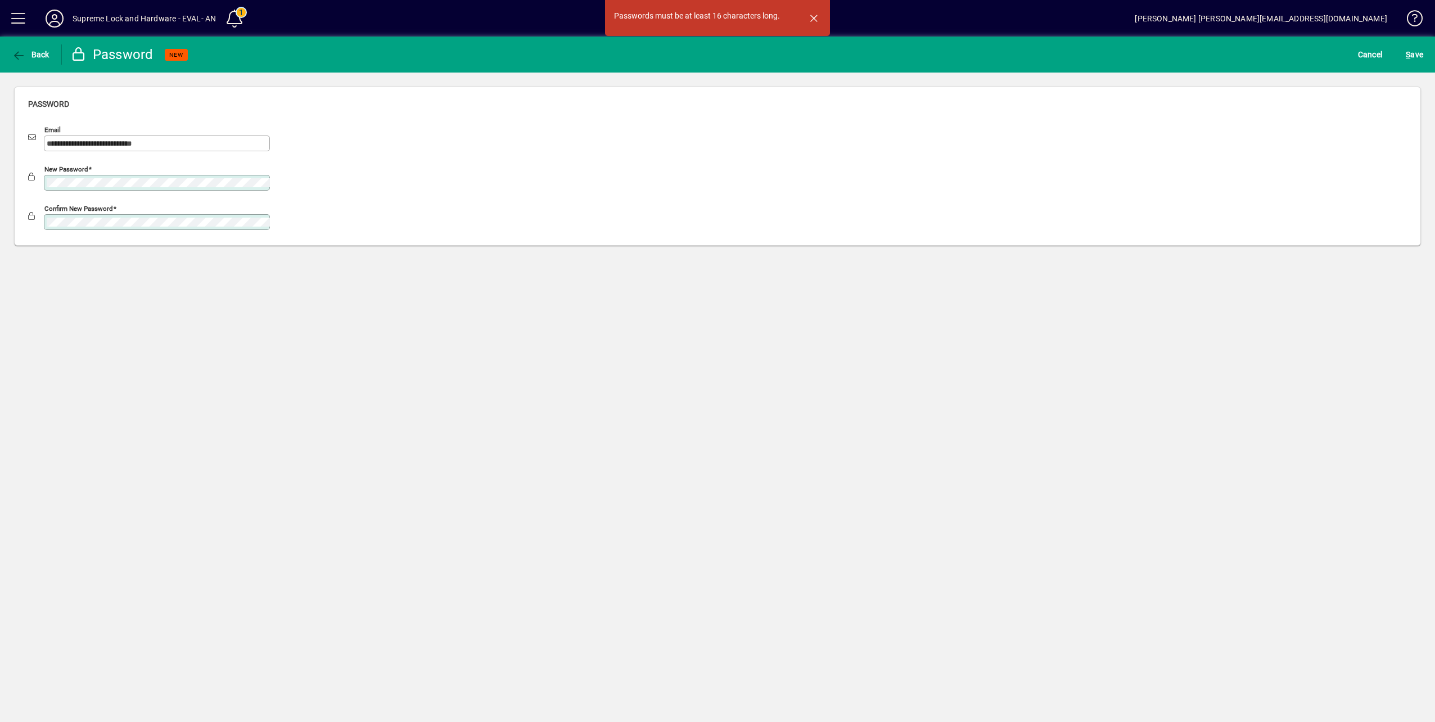 Image resolution: width=1435 pixels, height=722 pixels. I want to click on button: Save, so click(1414, 55).